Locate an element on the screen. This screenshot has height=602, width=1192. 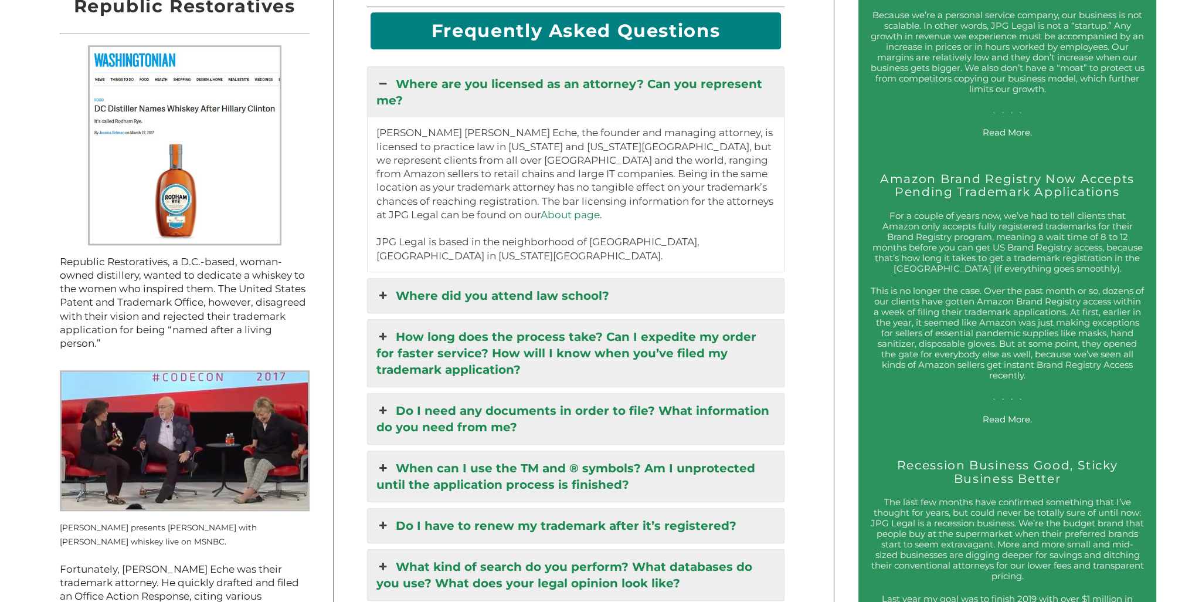
h2: Frequently Asked Questions is located at coordinates (575, 30).